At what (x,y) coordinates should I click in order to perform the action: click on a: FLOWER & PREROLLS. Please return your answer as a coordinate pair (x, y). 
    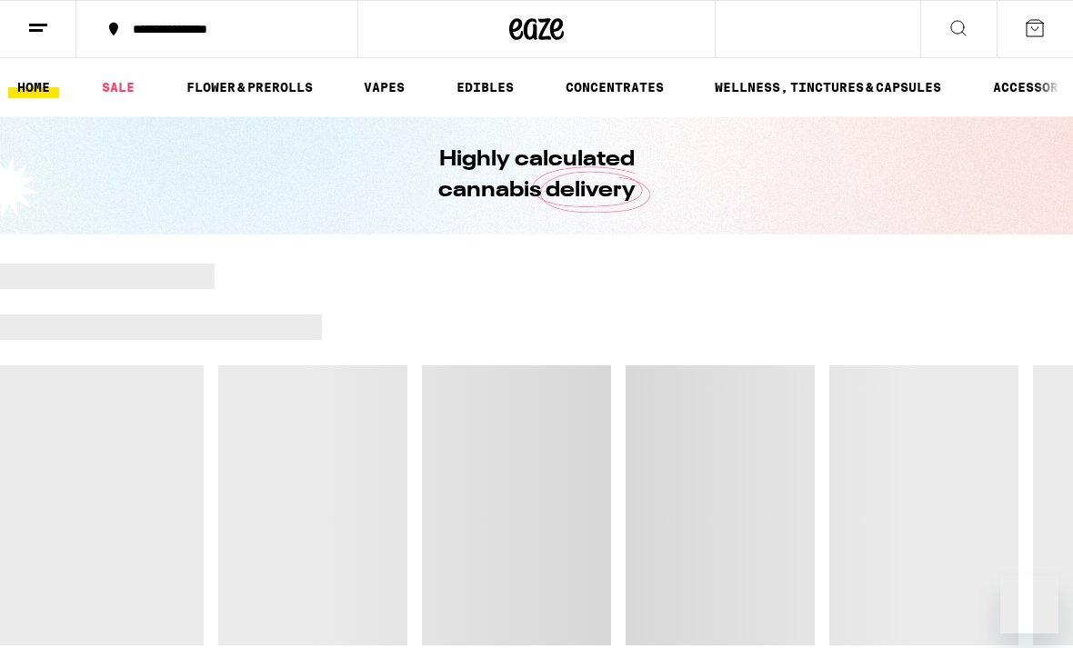
    Looking at the image, I should click on (249, 87).